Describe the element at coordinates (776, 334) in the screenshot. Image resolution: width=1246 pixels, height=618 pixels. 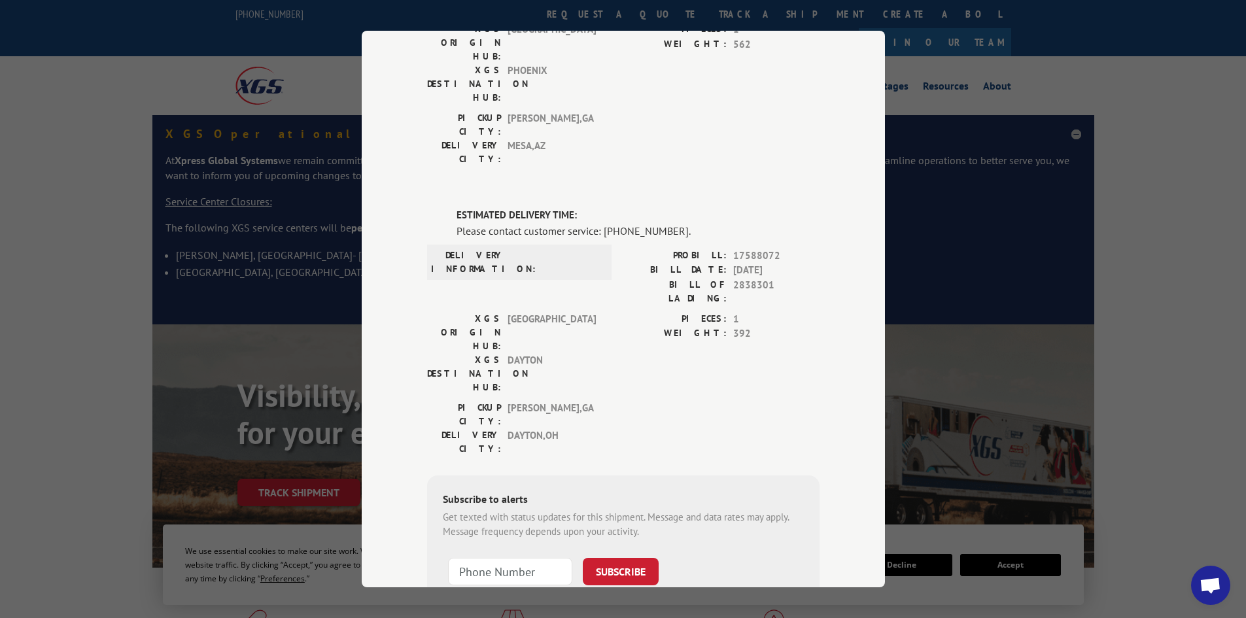
I see `span: 392` at that location.